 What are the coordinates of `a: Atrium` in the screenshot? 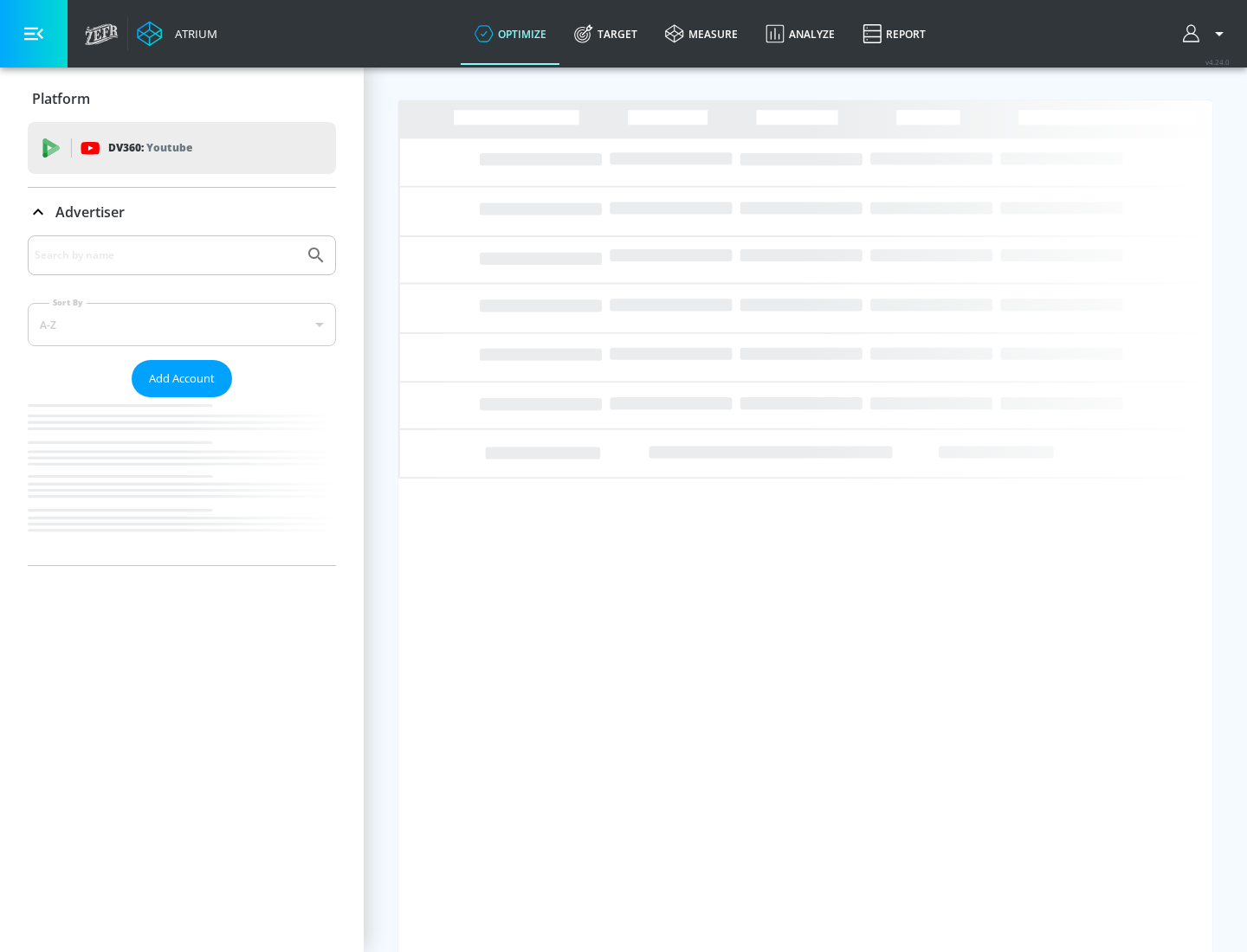 It's located at (177, 34).